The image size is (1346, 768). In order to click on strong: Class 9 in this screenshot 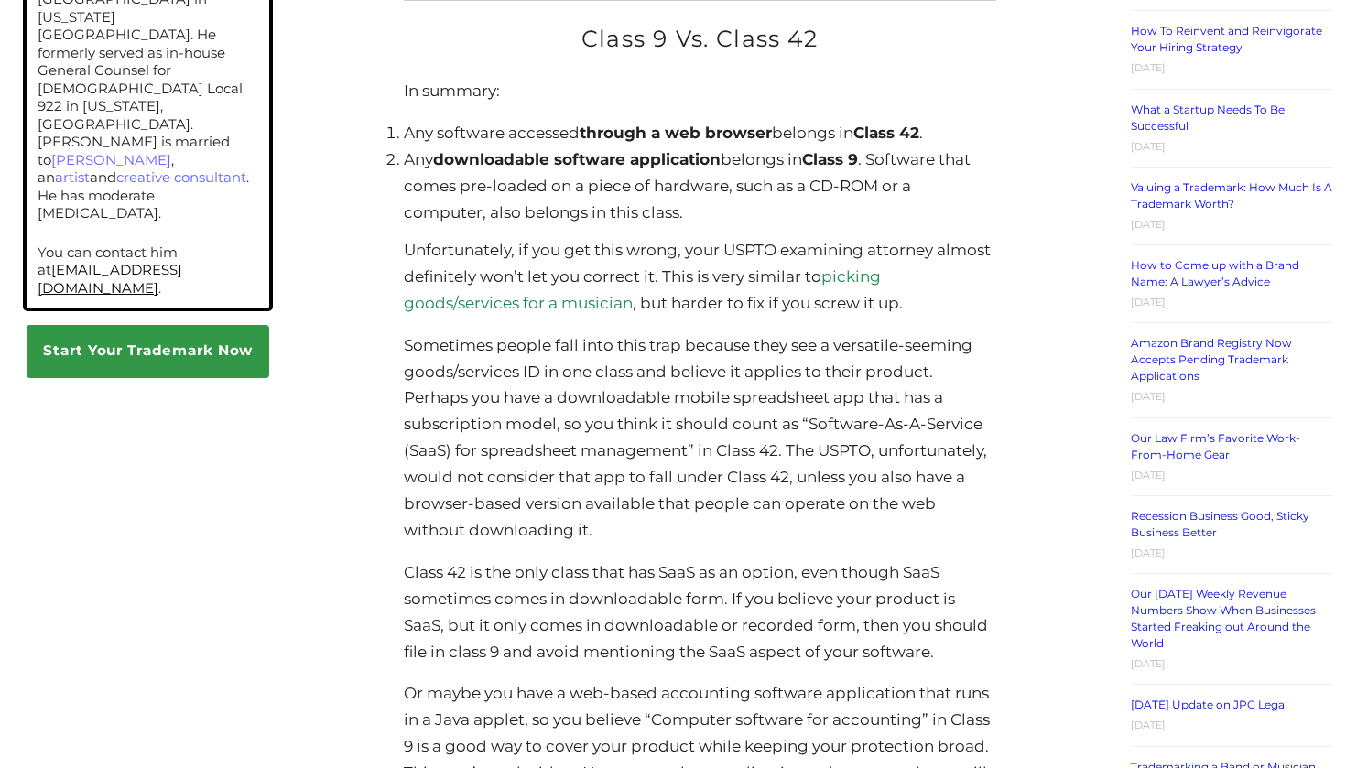, I will do `click(830, 159)`.